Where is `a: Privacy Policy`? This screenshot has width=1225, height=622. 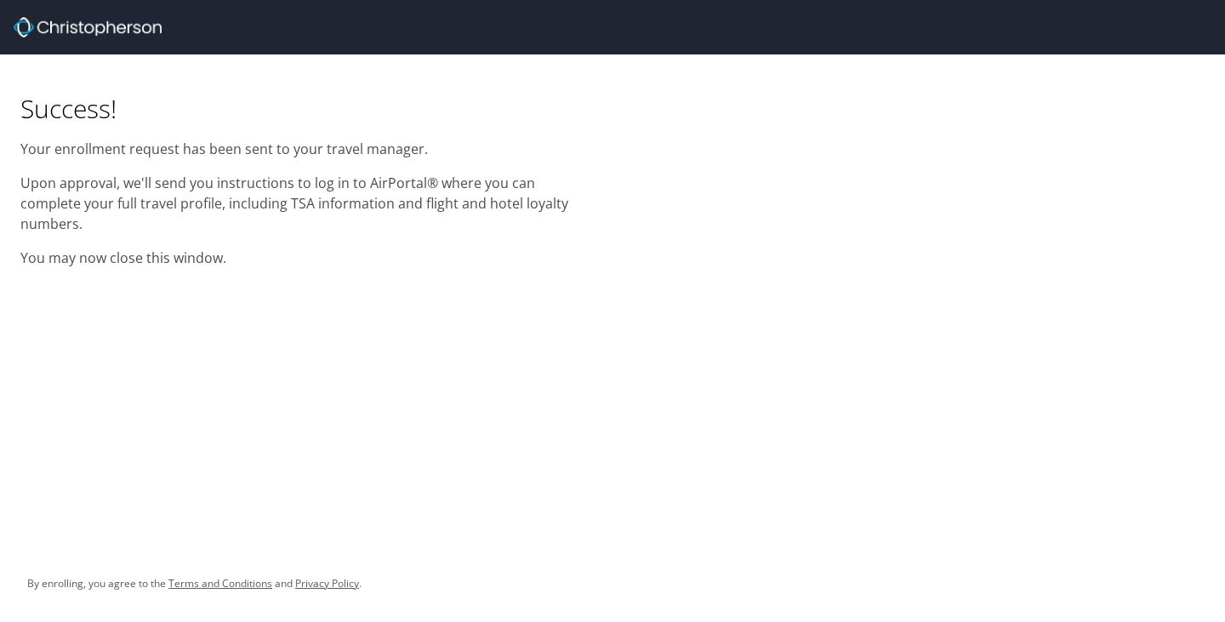
a: Privacy Policy is located at coordinates (327, 583).